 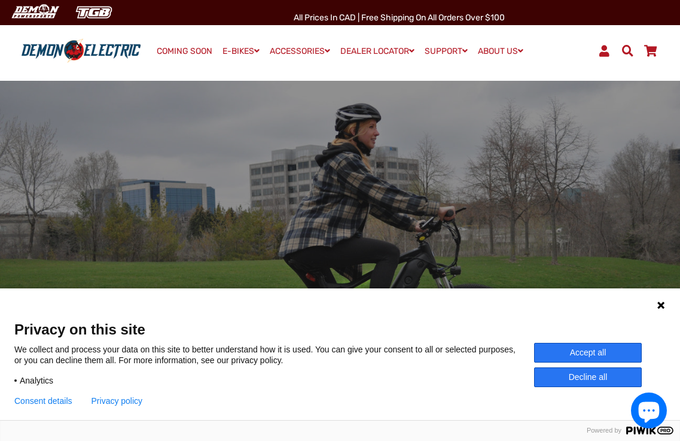 I want to click on span: Privacy on this site, so click(x=340, y=329).